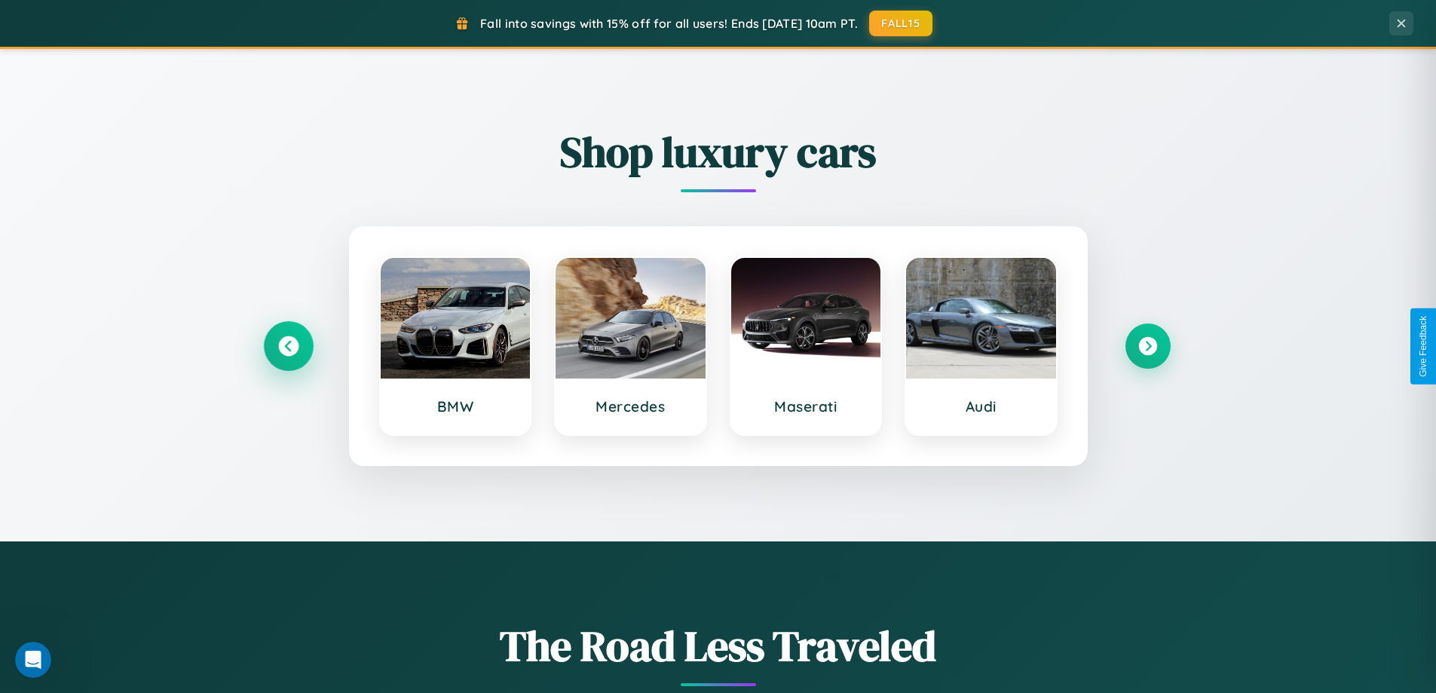 This screenshot has width=1436, height=693. I want to click on button: FALL15, so click(901, 23).